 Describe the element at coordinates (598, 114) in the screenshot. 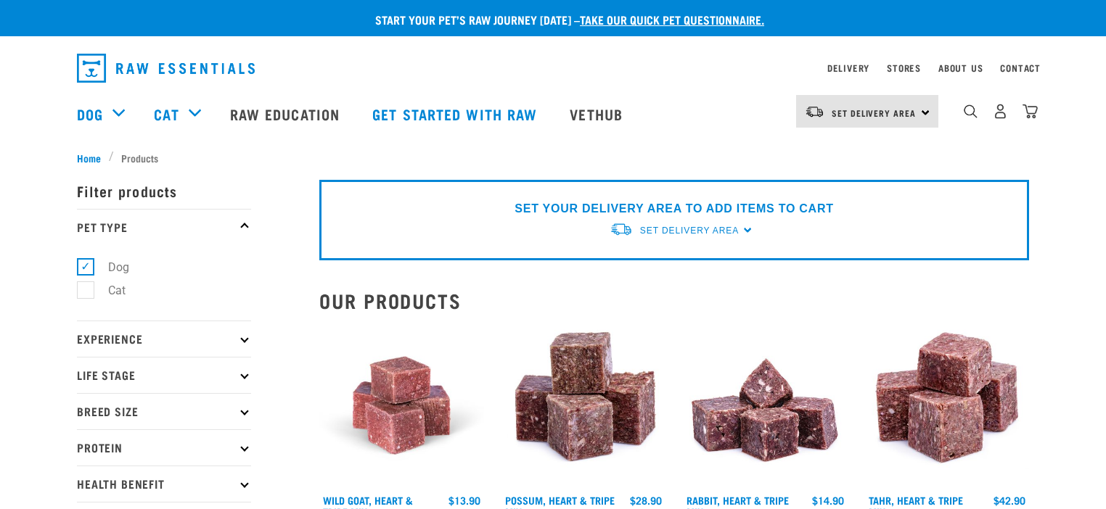

I see `a: Vethub` at that location.